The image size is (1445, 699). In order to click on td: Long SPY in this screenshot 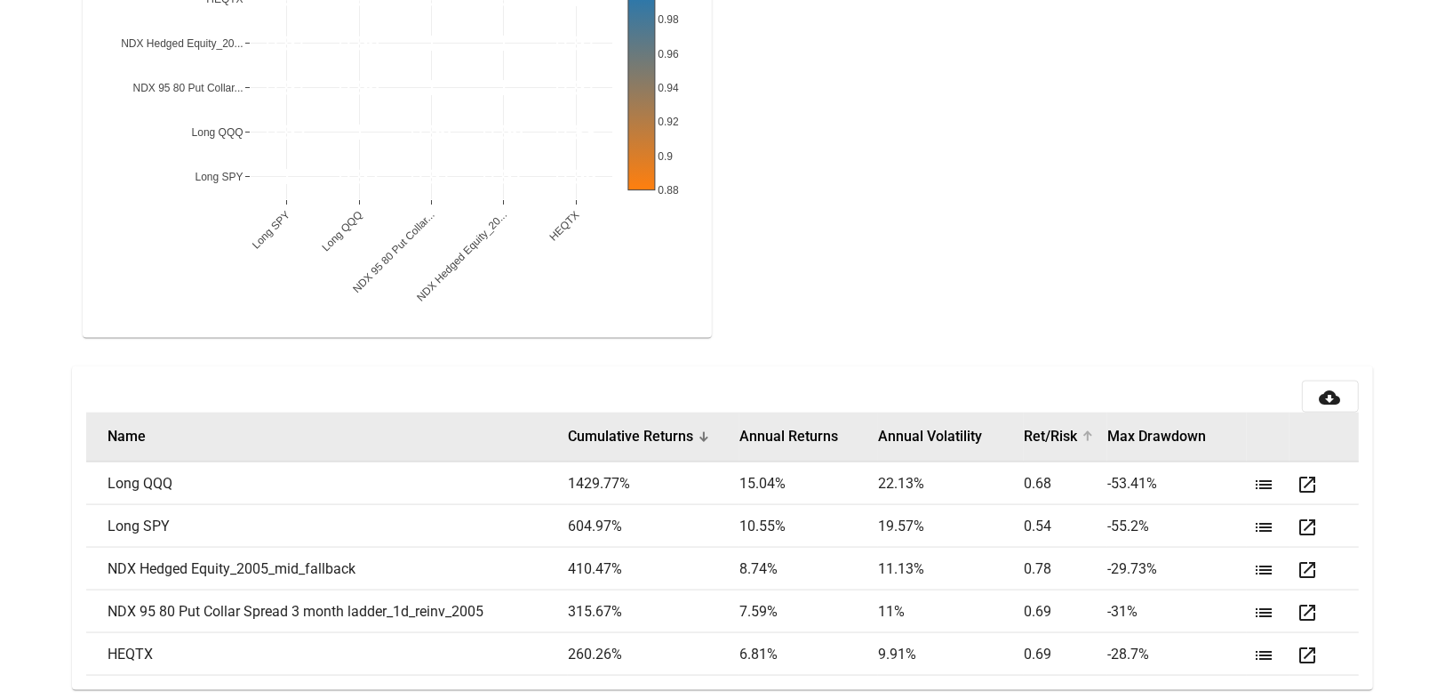, I will do `click(327, 526)`.